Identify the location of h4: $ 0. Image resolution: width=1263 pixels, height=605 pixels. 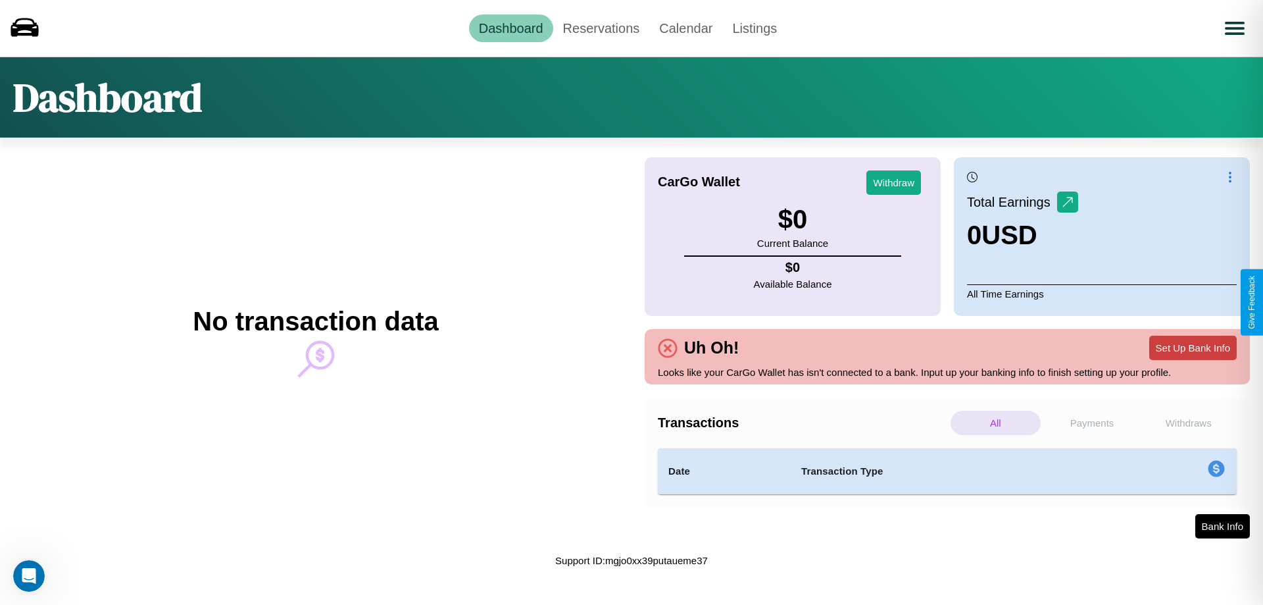
(793, 267).